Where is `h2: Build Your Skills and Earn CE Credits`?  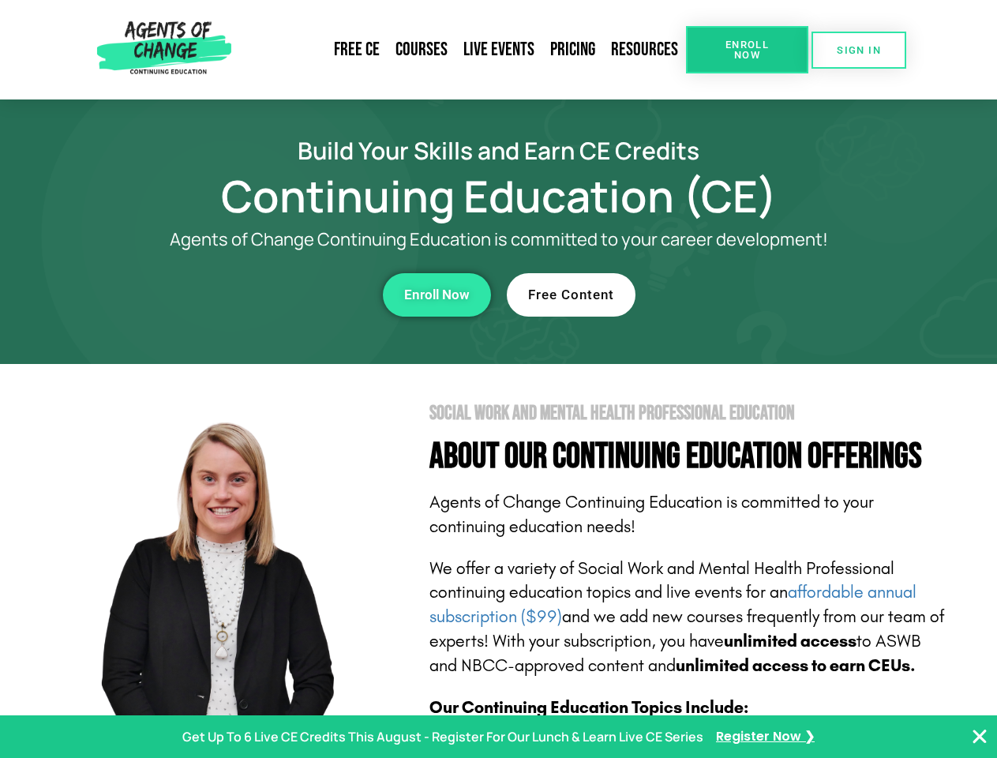 h2: Build Your Skills and Earn CE Credits is located at coordinates (499, 150).